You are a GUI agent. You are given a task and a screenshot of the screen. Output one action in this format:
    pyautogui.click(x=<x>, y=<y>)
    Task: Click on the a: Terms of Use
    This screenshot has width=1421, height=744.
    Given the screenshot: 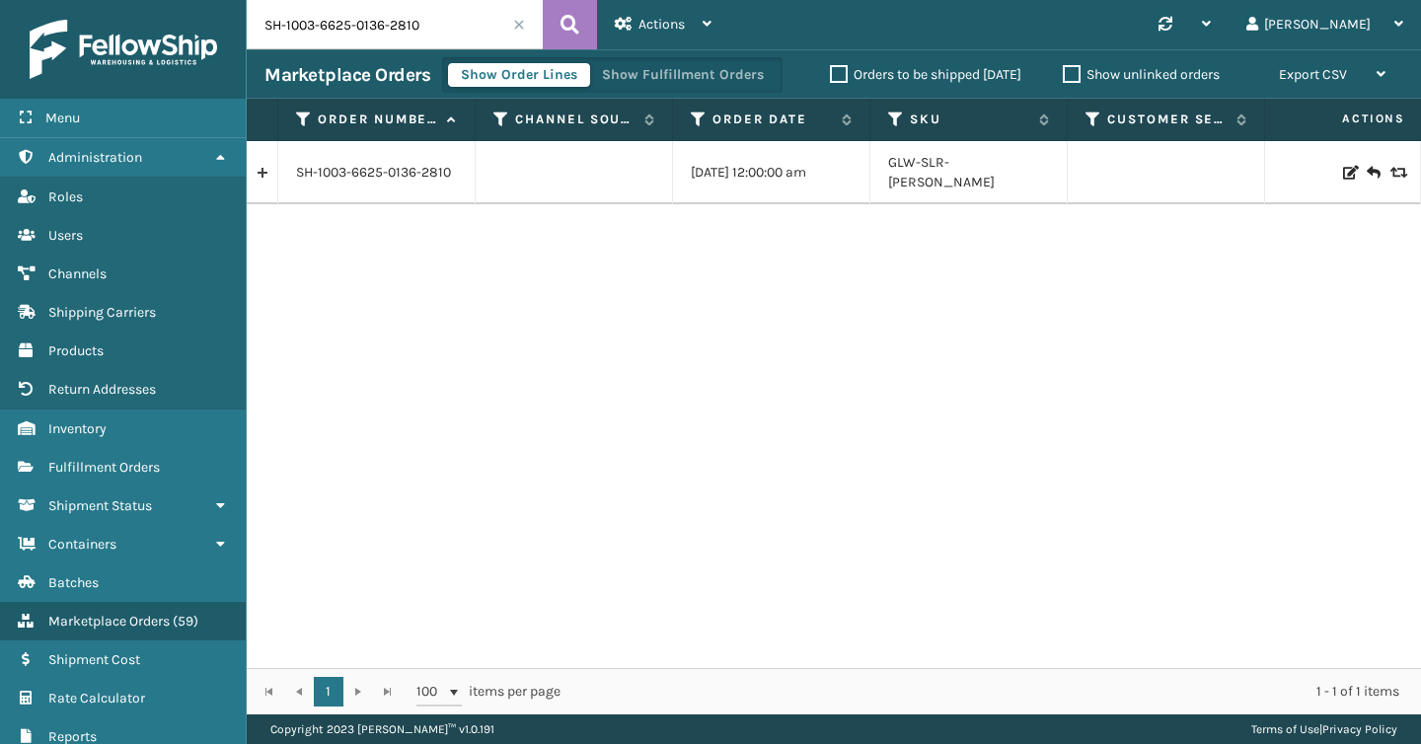 What is the action you would take?
    pyautogui.click(x=1285, y=729)
    